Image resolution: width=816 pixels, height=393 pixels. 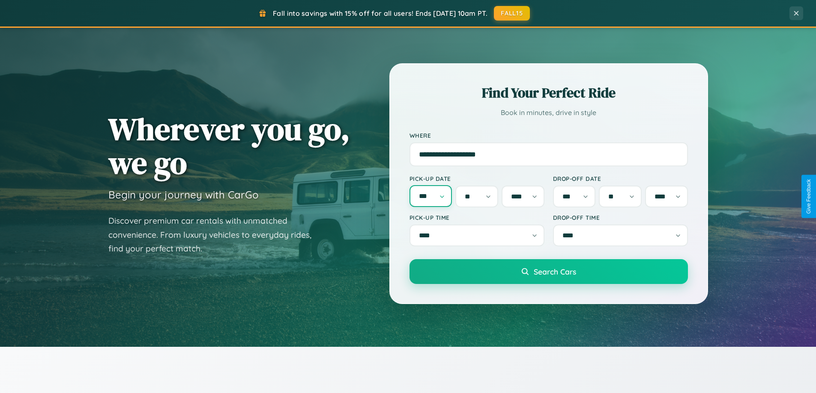 I want to click on h2: Find Your Perfect Ride, so click(x=548, y=93).